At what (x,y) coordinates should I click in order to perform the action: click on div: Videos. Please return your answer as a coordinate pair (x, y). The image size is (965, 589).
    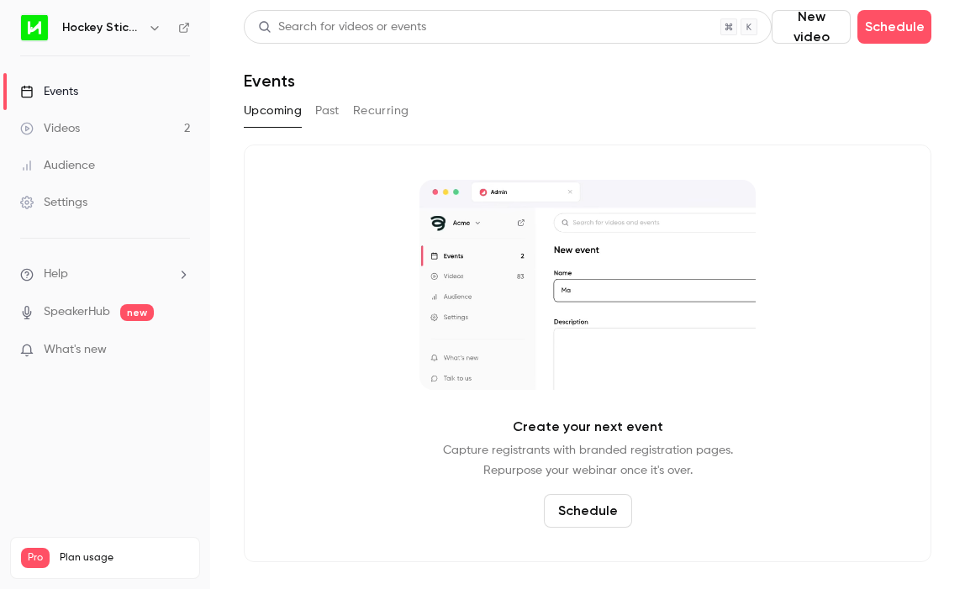
    Looking at the image, I should click on (50, 129).